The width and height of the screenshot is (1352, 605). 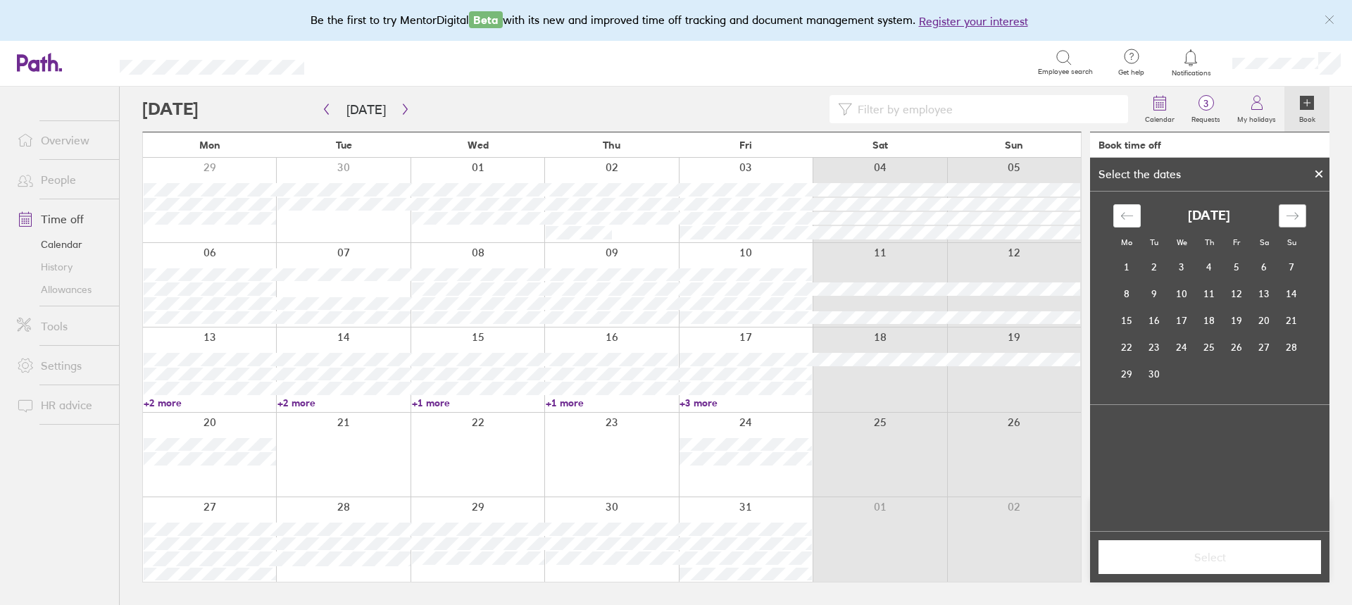 What do you see at coordinates (1292, 215) in the screenshot?
I see `div: Move forward to switch to the next month.` at bounding box center [1292, 215].